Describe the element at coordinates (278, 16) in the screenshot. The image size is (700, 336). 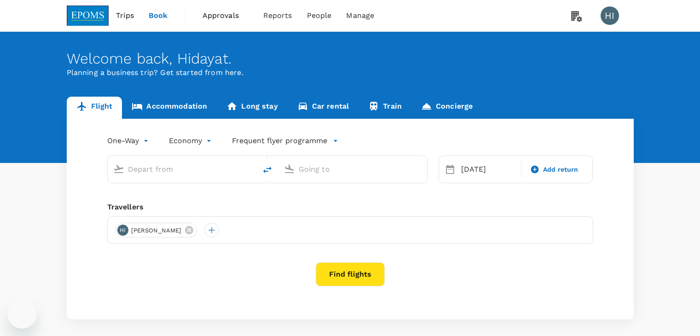
I see `span: Reports` at that location.